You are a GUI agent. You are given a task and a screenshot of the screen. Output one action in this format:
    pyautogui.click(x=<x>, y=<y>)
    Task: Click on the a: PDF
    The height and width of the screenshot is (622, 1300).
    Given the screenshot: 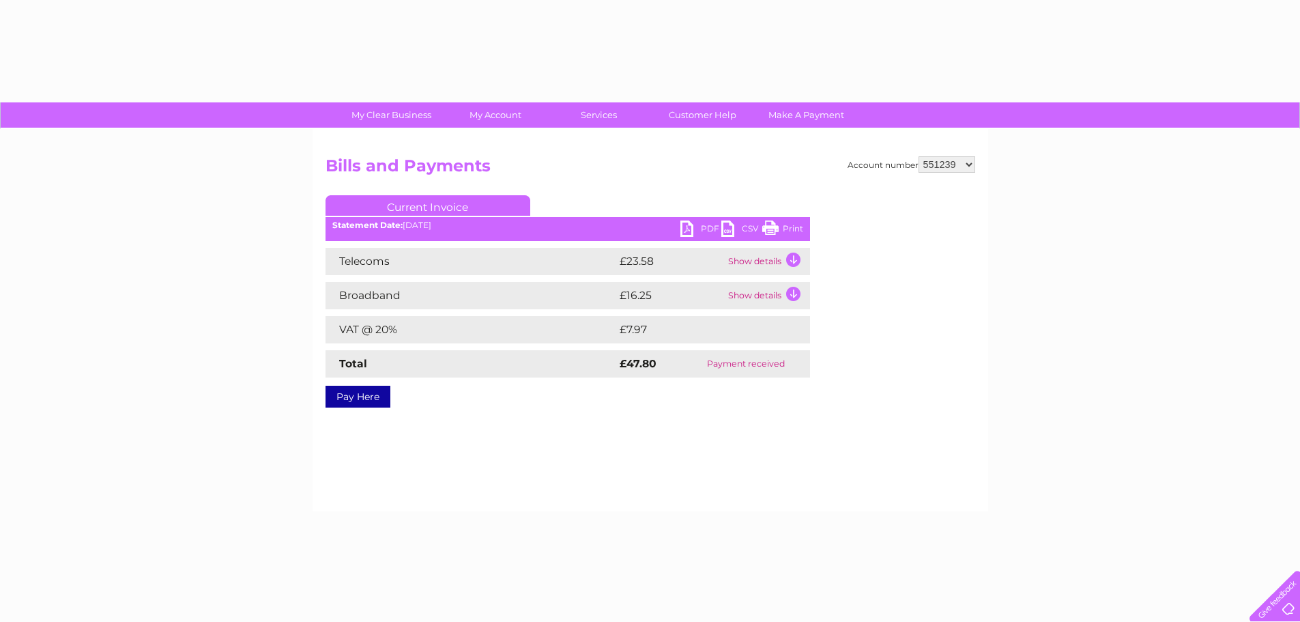 What is the action you would take?
    pyautogui.click(x=701, y=230)
    